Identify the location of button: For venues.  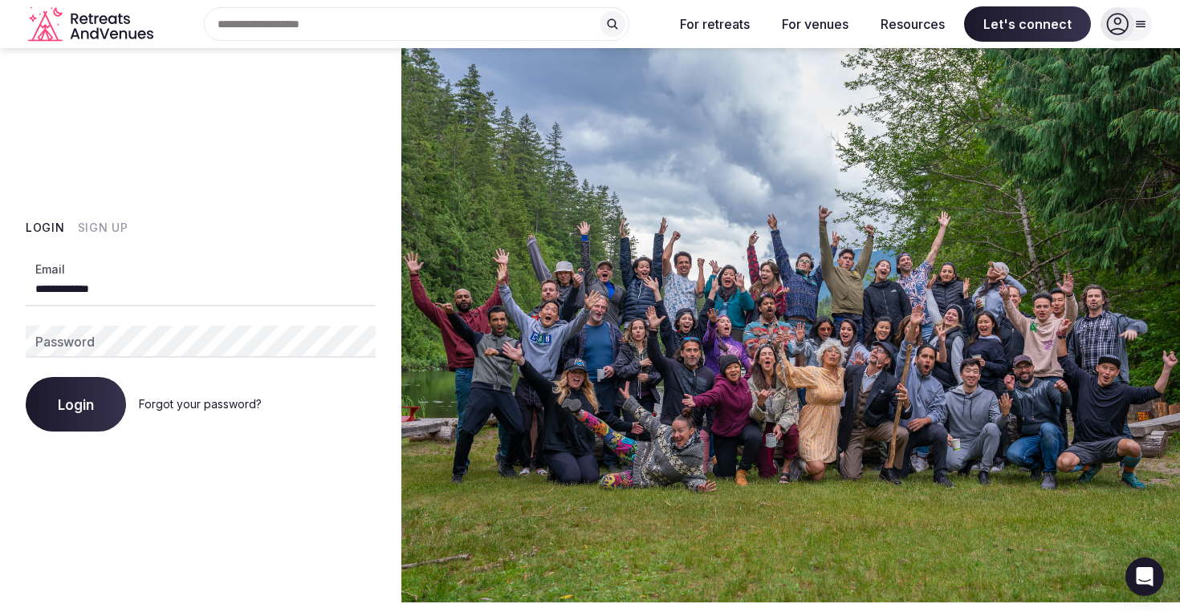
(815, 24).